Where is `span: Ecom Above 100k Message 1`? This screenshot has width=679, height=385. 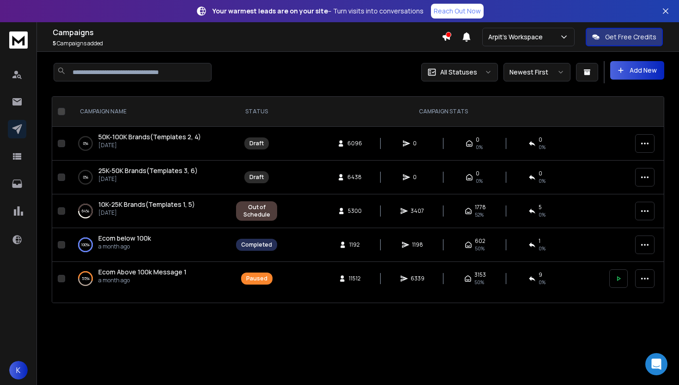
span: Ecom Above 100k Message 1 is located at coordinates (142, 271).